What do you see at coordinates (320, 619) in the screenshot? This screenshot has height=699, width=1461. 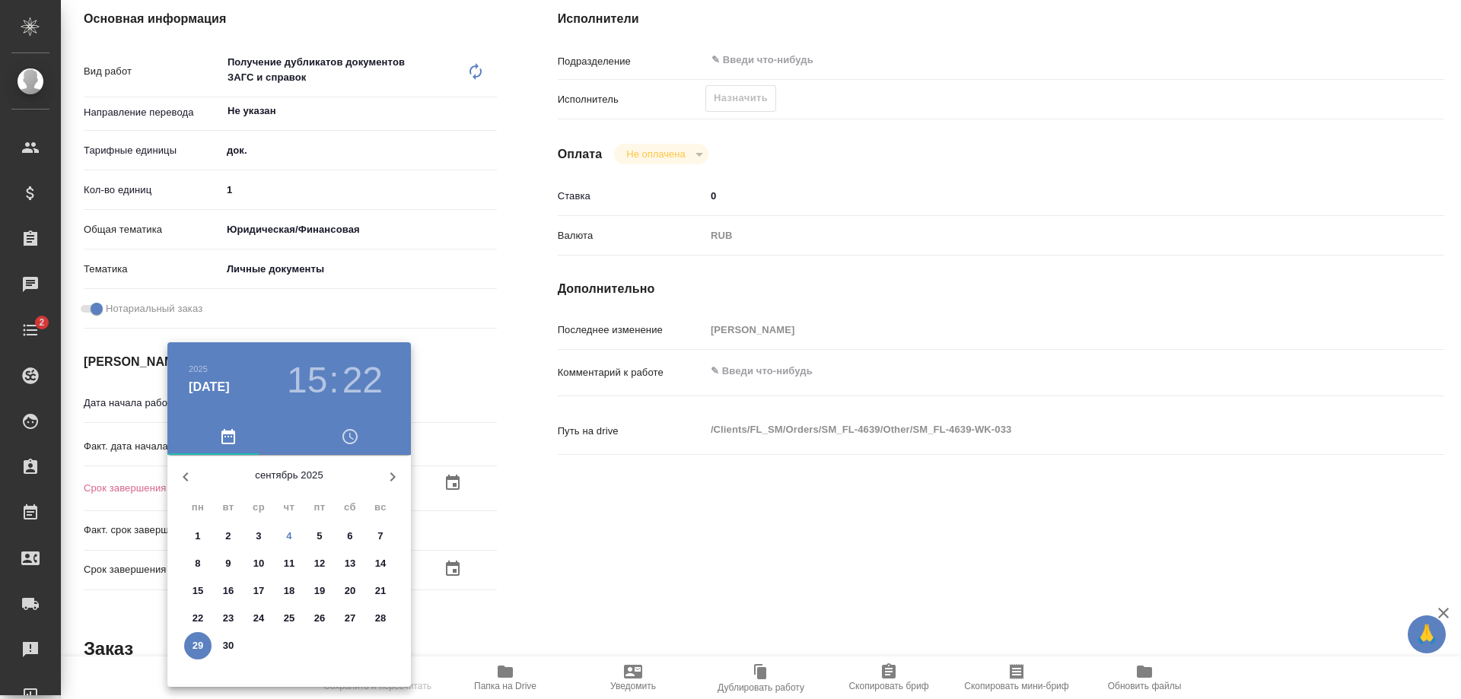 I see `button: 26` at bounding box center [320, 619].